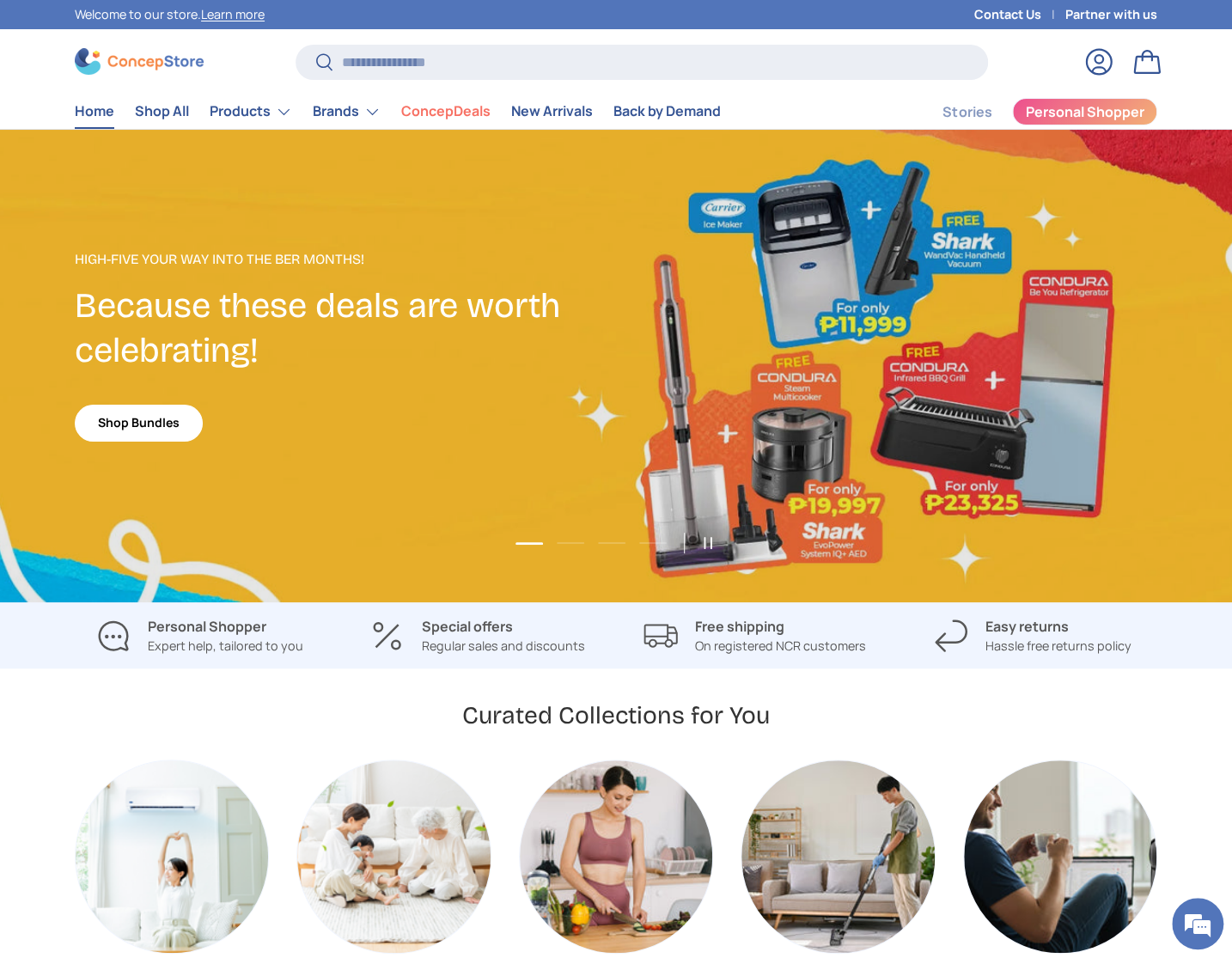  What do you see at coordinates (346, 112) in the screenshot?
I see `summary: Brands` at bounding box center [346, 112].